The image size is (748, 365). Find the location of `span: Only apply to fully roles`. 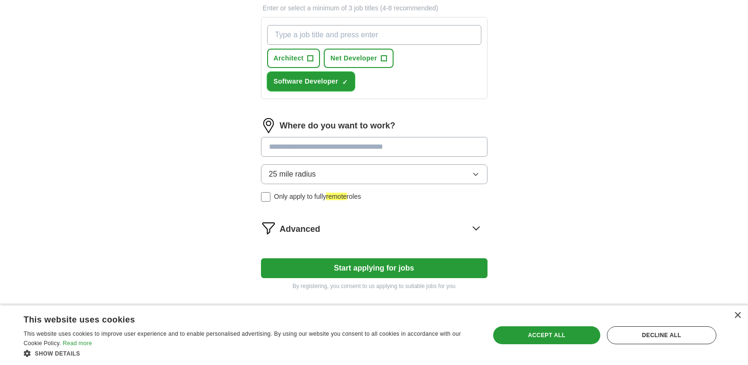

span: Only apply to fully roles is located at coordinates (318, 196).